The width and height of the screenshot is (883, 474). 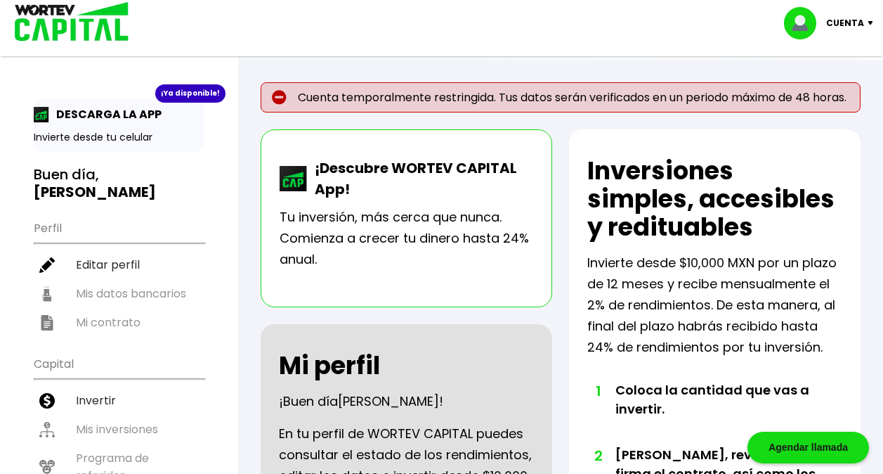 What do you see at coordinates (874, 23) in the screenshot?
I see `img: icon-down` at bounding box center [874, 23].